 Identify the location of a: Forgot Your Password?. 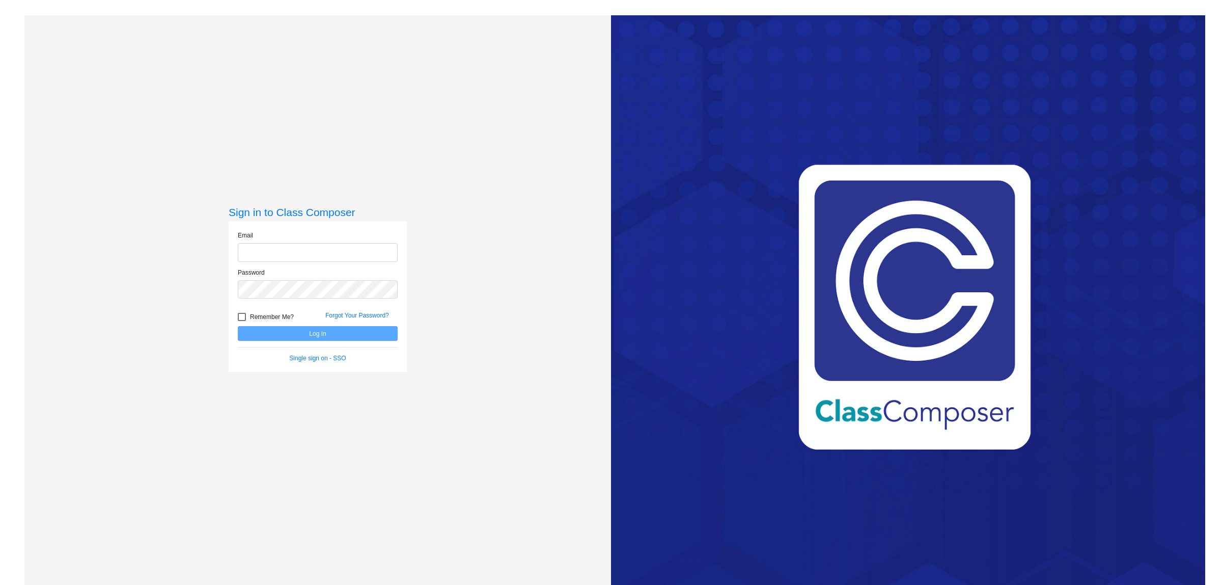
(357, 315).